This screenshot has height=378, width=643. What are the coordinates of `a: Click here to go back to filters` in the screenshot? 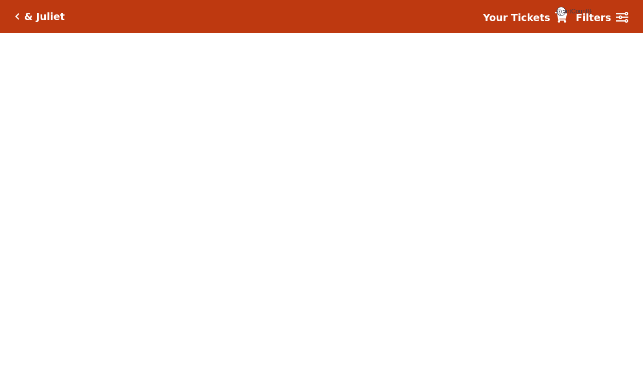 It's located at (17, 16).